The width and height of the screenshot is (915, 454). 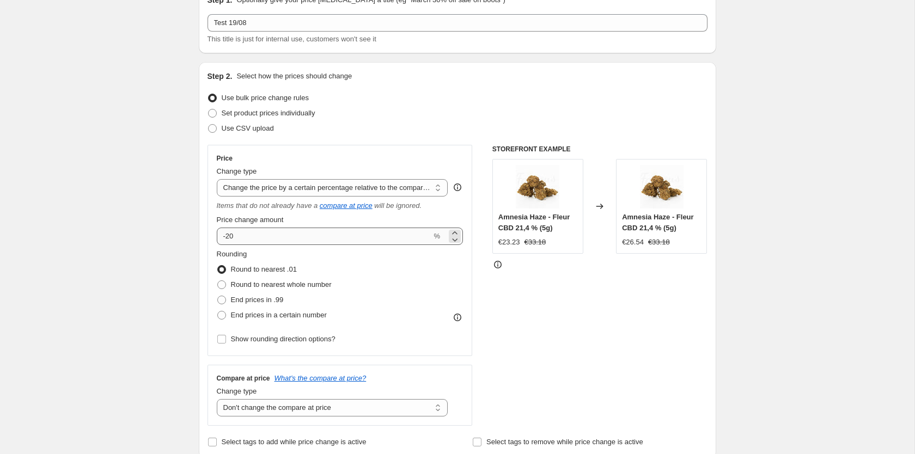 I want to click on span: Select tags to add while price change is active, so click(x=294, y=442).